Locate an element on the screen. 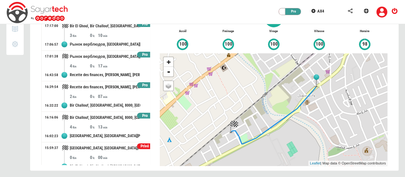 This screenshot has height=177, width=405. img: tripview_af.png is located at coordinates (317, 81).